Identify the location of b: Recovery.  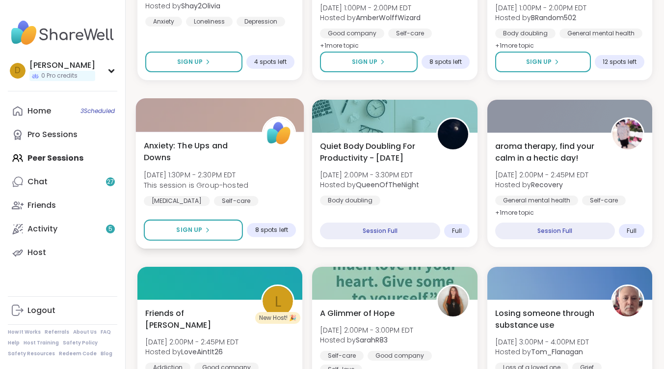
(547, 185).